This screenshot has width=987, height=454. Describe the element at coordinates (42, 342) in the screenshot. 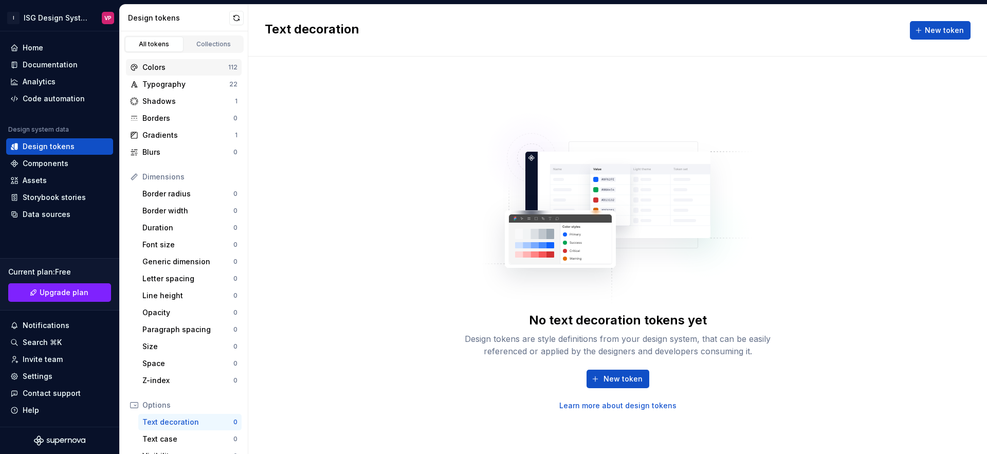

I see `div: Search ⌘K` at that location.